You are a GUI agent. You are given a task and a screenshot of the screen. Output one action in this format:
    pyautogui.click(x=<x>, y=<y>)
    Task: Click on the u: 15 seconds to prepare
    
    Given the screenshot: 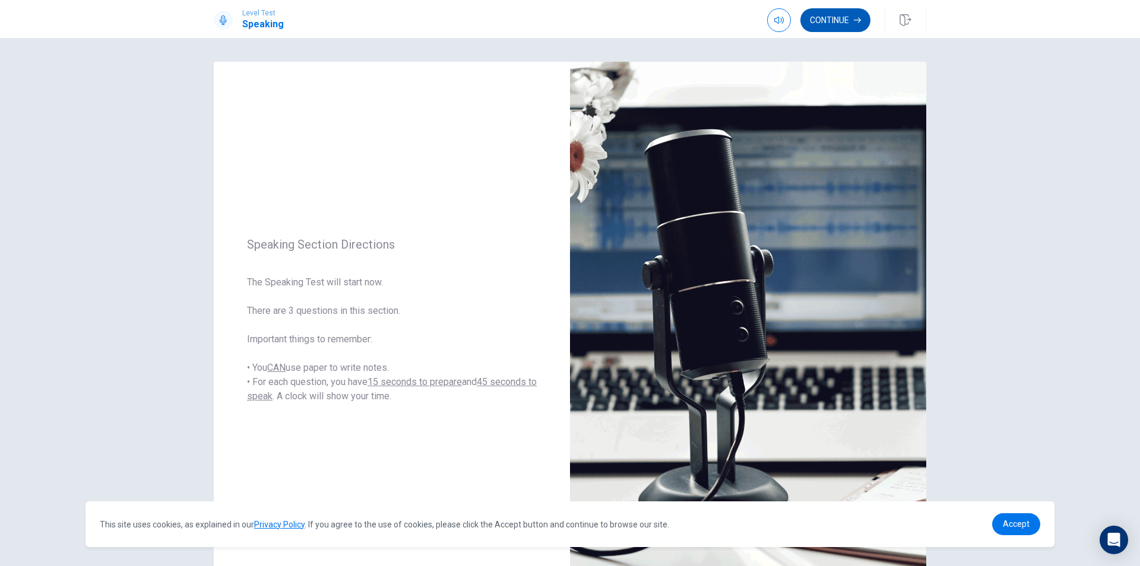 What is the action you would take?
    pyautogui.click(x=414, y=382)
    